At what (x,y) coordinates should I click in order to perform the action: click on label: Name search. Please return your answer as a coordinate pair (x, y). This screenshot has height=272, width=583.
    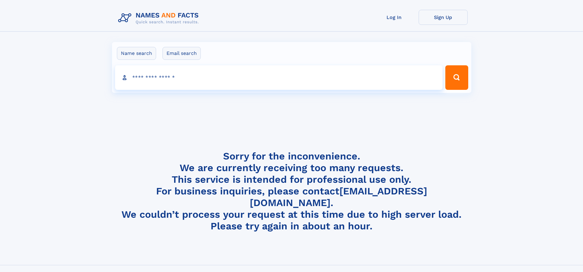
    Looking at the image, I should click on (137, 53).